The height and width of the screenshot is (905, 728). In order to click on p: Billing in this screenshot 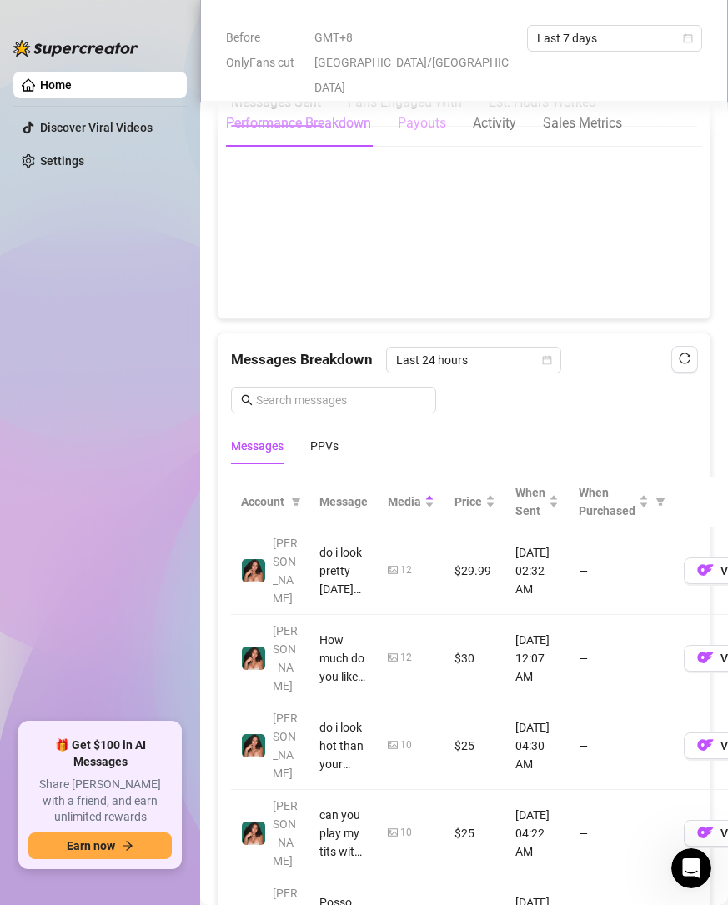, I will do `click(157, 516)`.